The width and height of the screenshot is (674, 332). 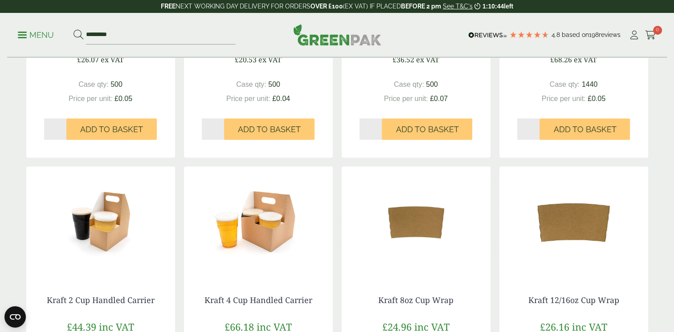 I want to click on span: 1440, so click(x=590, y=84).